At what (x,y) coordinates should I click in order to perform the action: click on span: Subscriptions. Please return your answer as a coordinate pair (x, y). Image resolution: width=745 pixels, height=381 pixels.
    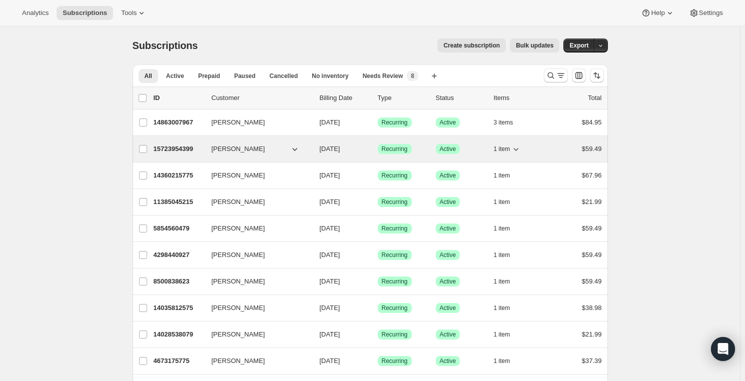
    Looking at the image, I should click on (165, 46).